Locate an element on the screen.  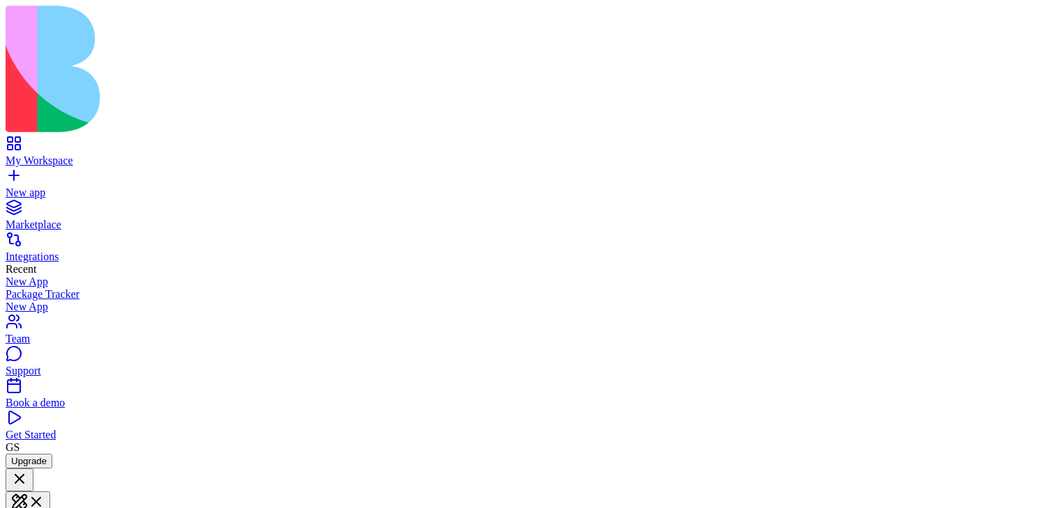
button: Upgrade is located at coordinates (29, 461).